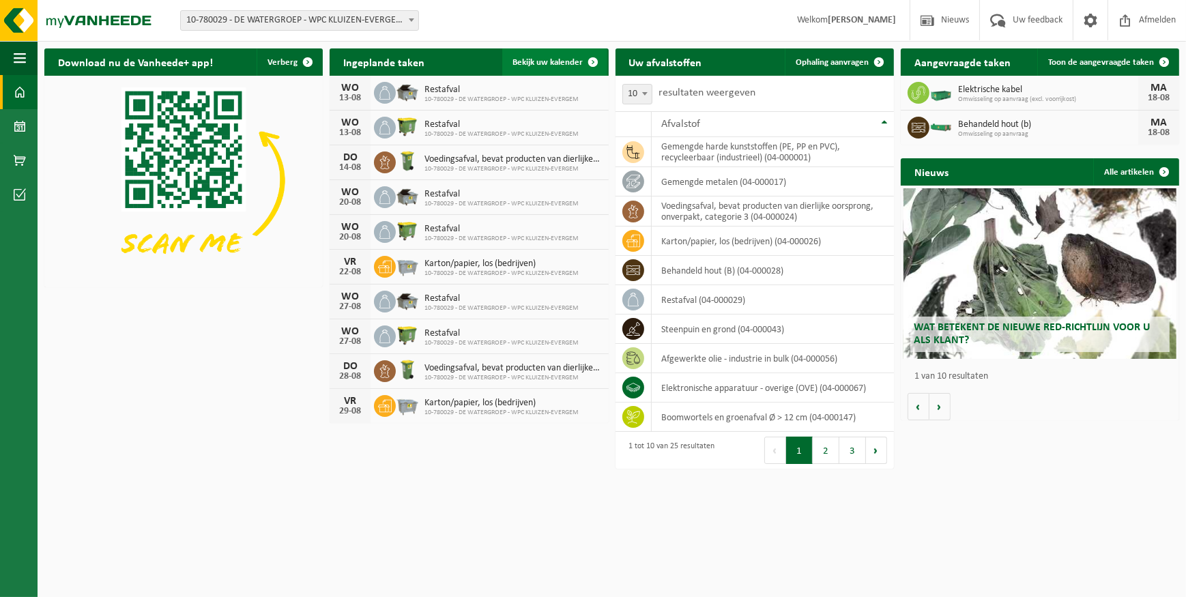  What do you see at coordinates (1040, 274) in the screenshot?
I see `a: Wat betekent de nieuwe RED-richtlijn voor u als klant?` at bounding box center [1040, 274].